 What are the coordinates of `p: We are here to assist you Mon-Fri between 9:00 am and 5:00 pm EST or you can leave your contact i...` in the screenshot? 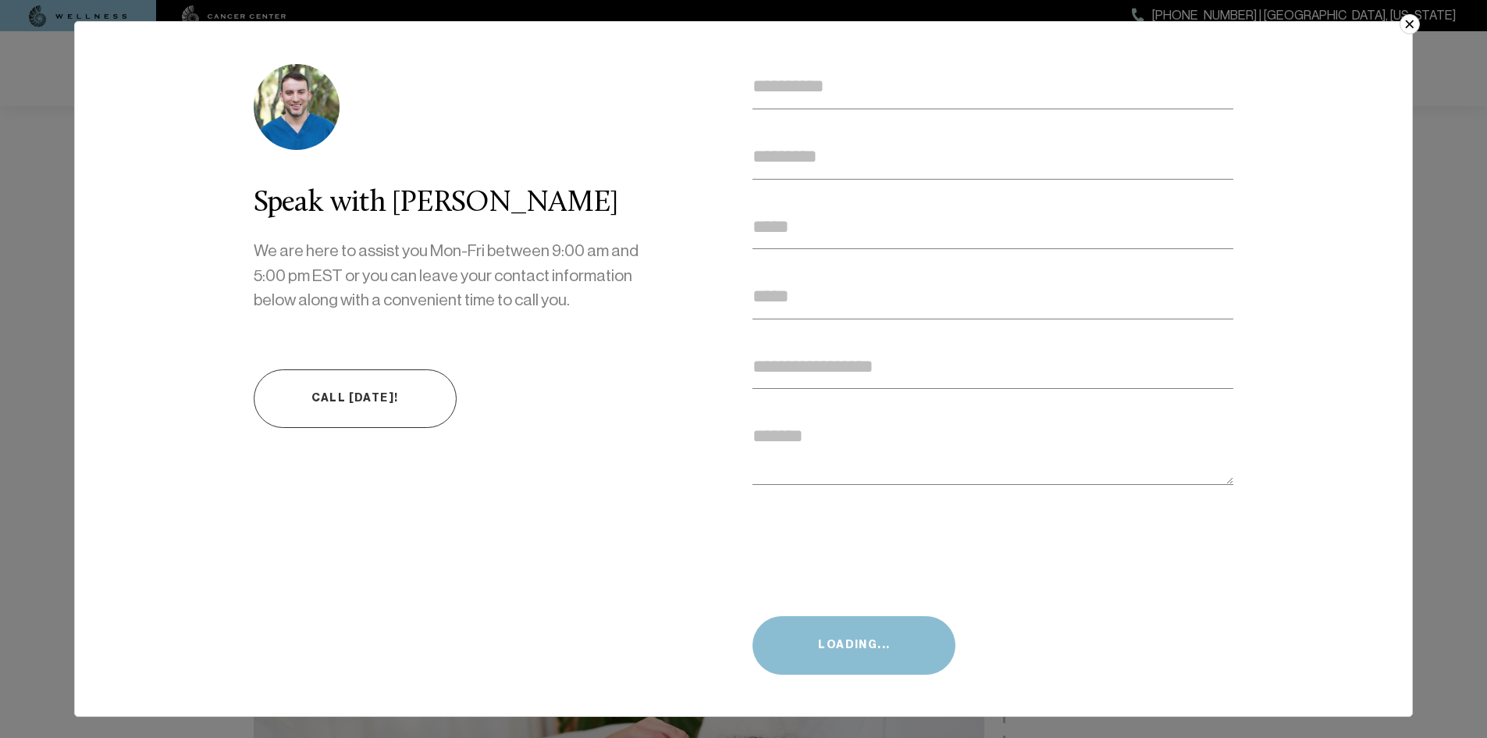 It's located at (452, 276).